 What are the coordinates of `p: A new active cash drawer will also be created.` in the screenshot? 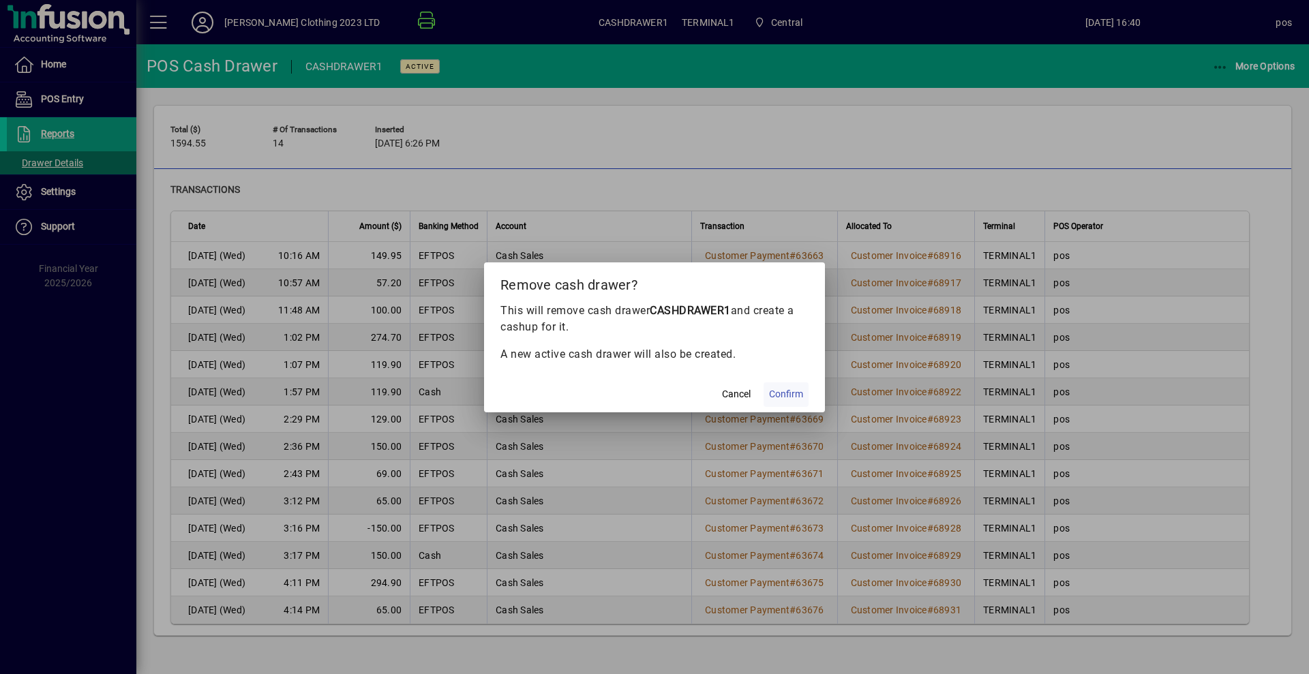 It's located at (655, 355).